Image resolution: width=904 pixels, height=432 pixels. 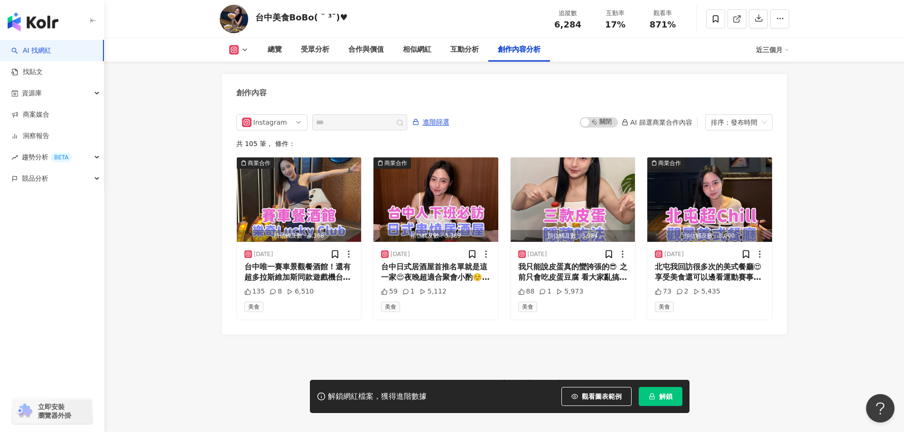 I want to click on span: lock, so click(x=652, y=397).